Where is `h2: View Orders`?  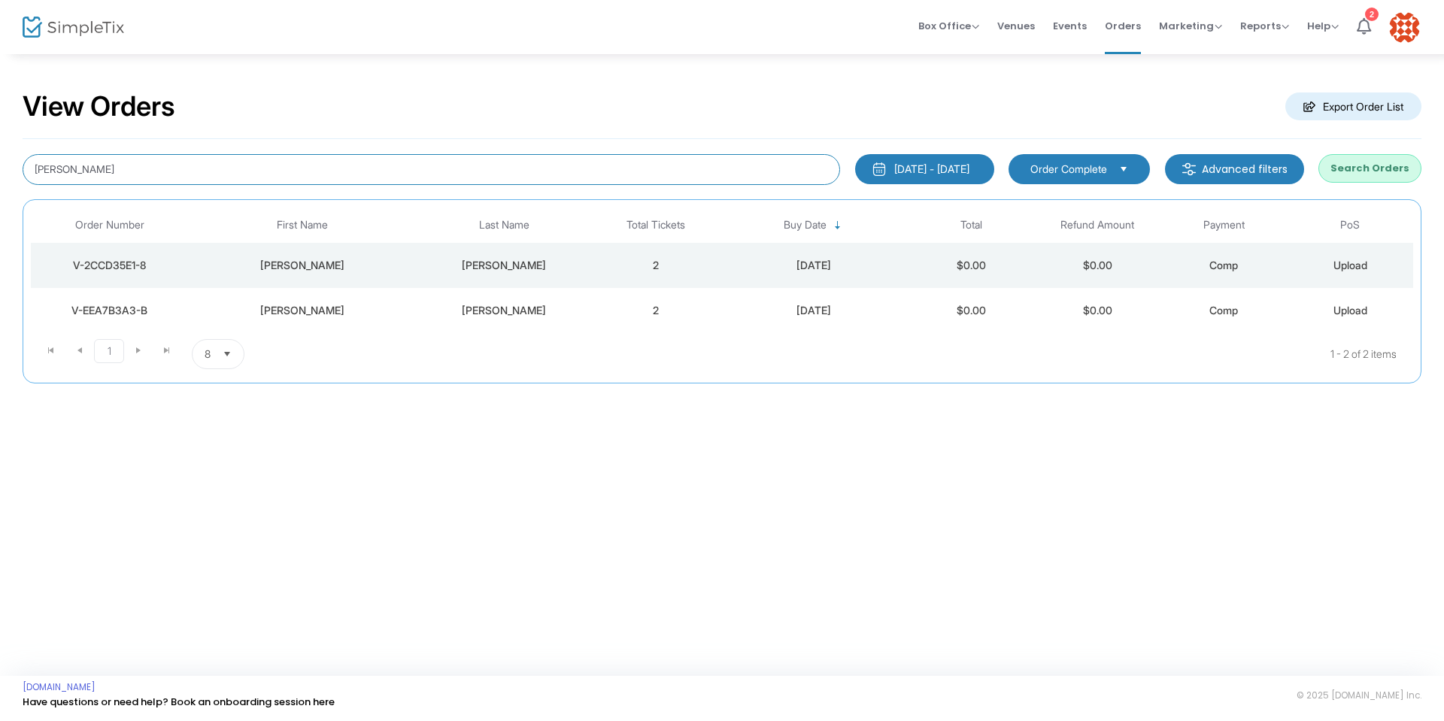 h2: View Orders is located at coordinates (99, 107).